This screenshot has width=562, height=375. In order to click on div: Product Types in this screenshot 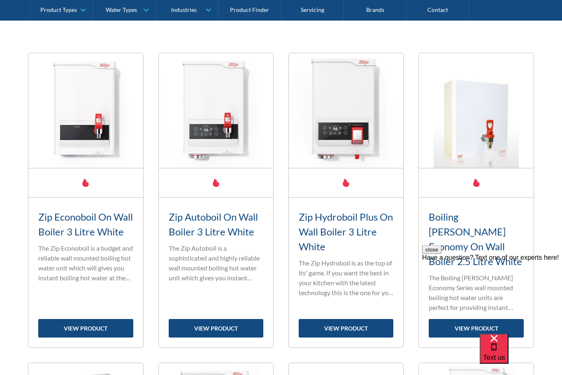, I will do `click(58, 10)`.